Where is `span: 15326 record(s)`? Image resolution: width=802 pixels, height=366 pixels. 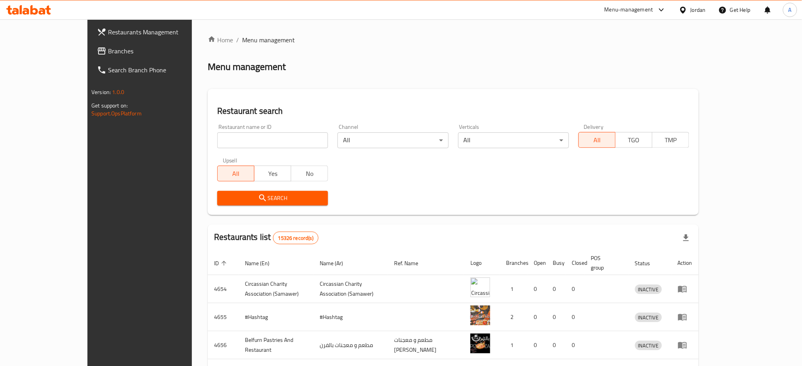 span: 15326 record(s) is located at coordinates (295, 238).